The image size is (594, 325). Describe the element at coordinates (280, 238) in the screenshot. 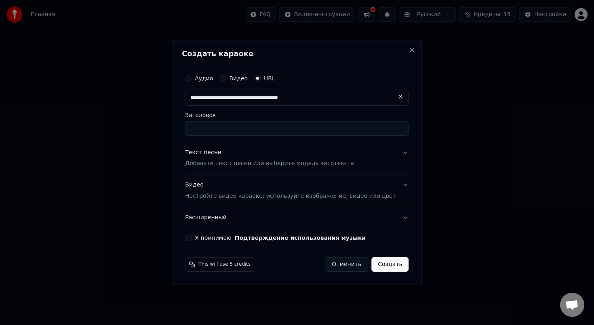

I see `label: Я принимаю` at that location.